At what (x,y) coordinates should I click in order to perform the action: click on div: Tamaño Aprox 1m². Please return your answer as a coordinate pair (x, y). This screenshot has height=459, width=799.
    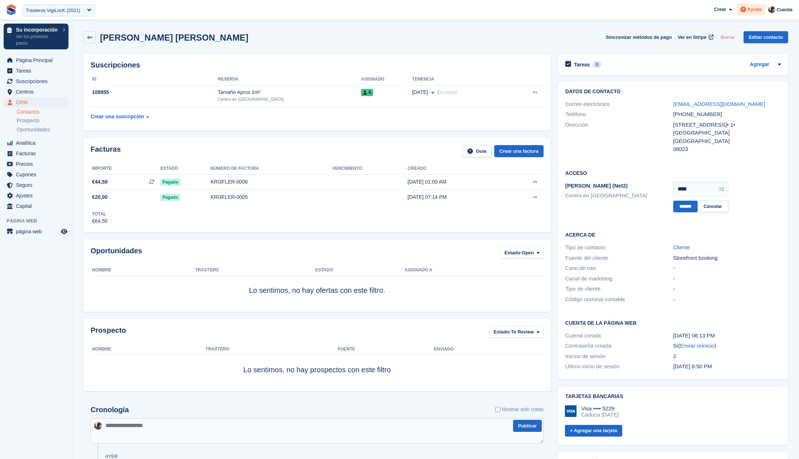
    Looking at the image, I should click on (289, 92).